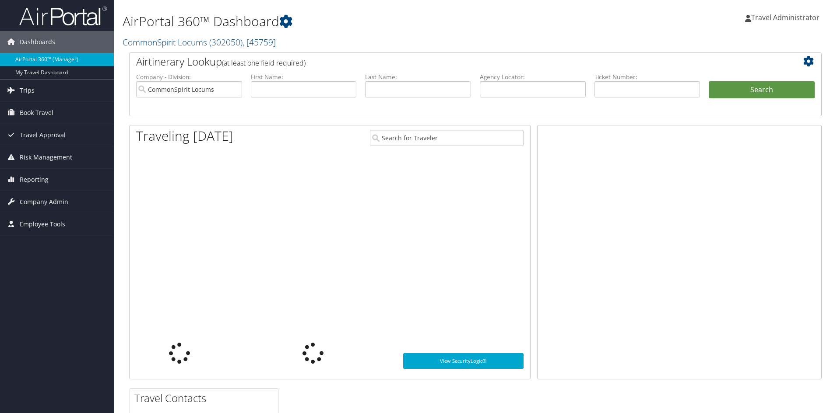 This screenshot has height=413, width=837. What do you see at coordinates (37, 42) in the screenshot?
I see `span: Dashboards` at bounding box center [37, 42].